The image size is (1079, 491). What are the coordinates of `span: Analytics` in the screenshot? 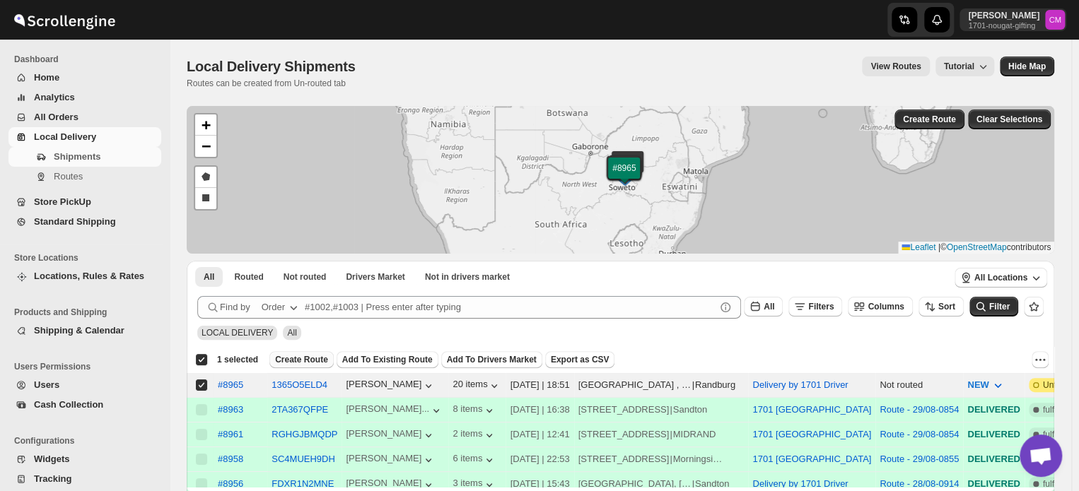 It's located at (54, 97).